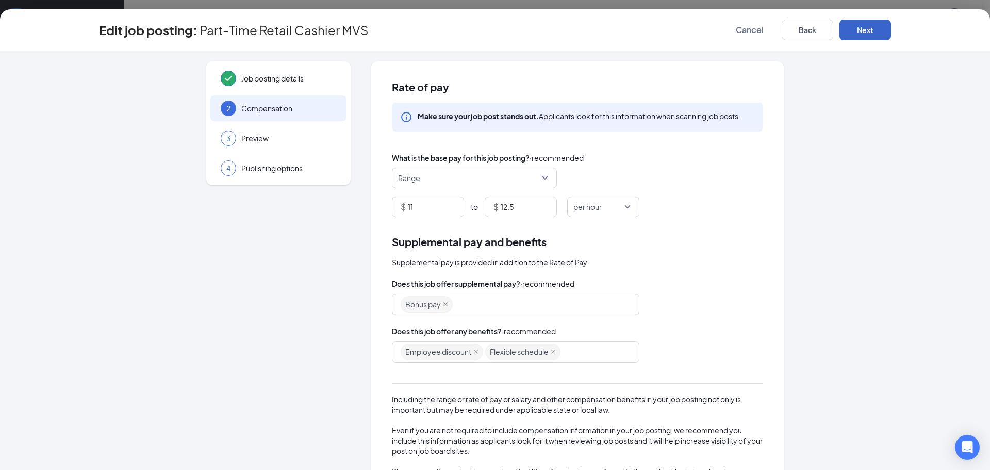  Describe the element at coordinates (289, 108) in the screenshot. I see `span: Compensation` at that location.